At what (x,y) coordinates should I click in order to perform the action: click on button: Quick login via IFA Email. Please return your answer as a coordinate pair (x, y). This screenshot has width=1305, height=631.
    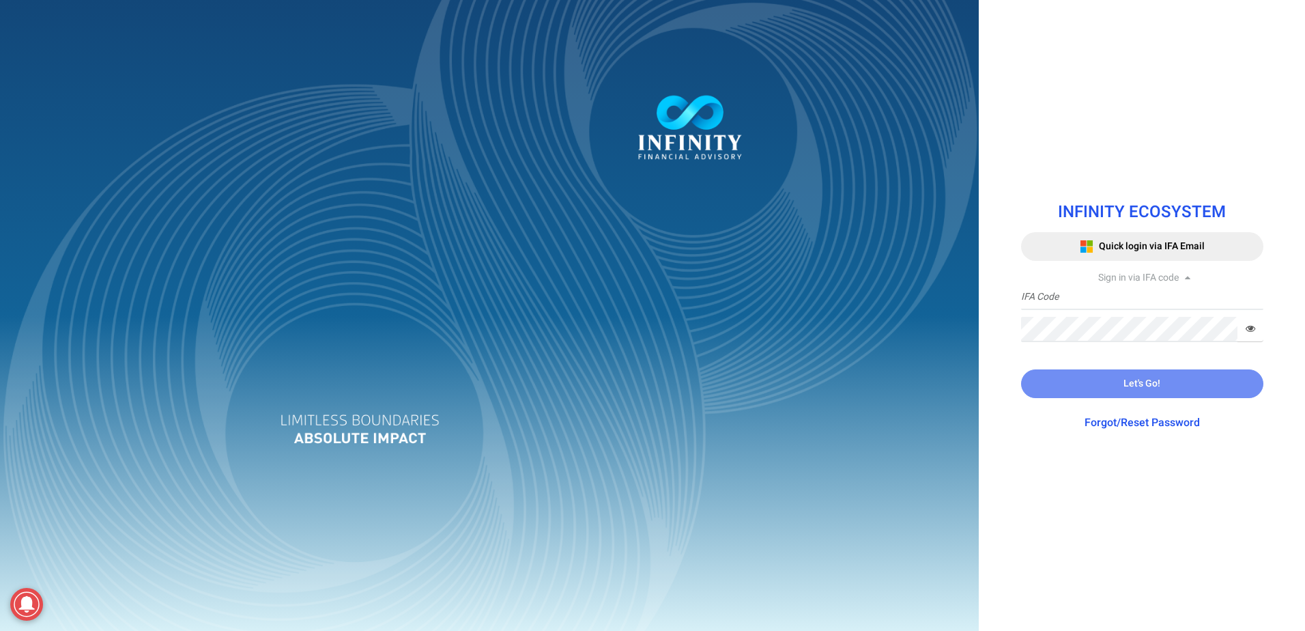
    Looking at the image, I should click on (1142, 246).